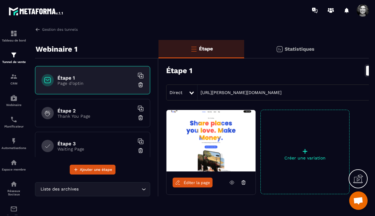 This screenshot has width=375, height=216. What do you see at coordinates (300, 49) in the screenshot?
I see `p: Statistiques` at bounding box center [300, 49].